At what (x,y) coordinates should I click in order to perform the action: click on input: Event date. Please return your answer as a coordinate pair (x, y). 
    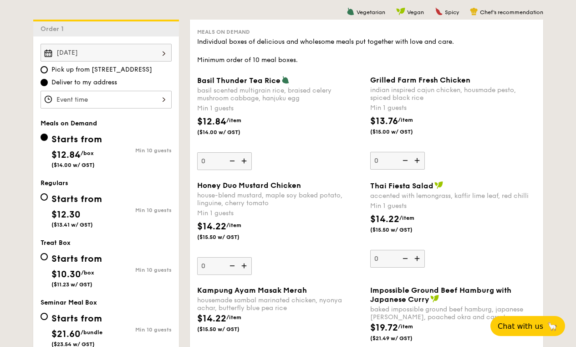
    Looking at the image, I should click on (106, 52).